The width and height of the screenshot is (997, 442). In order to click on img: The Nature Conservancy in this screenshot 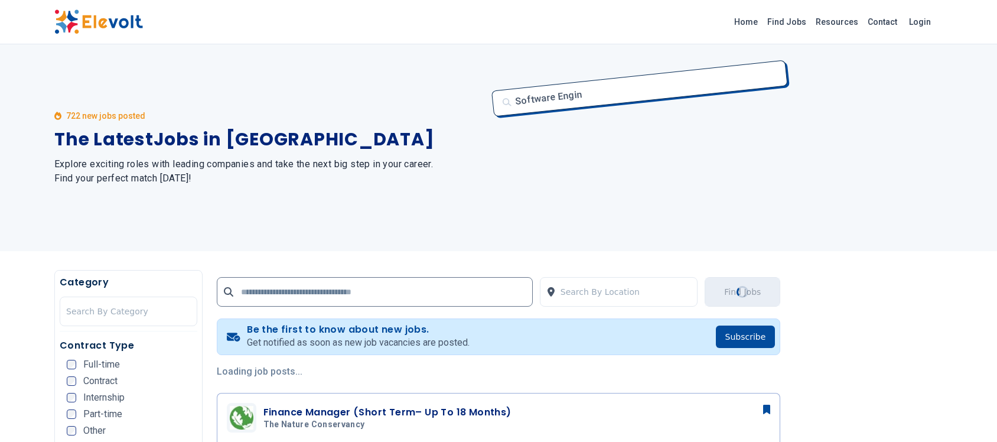, I will do `click(242, 418)`.